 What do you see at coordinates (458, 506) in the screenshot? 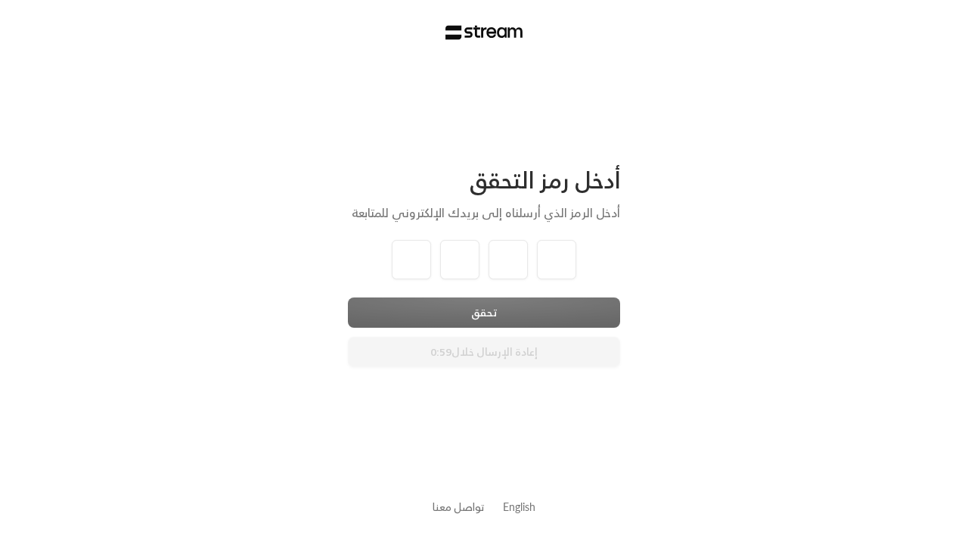
I see `button: تواصل معنا` at bounding box center [458, 506].